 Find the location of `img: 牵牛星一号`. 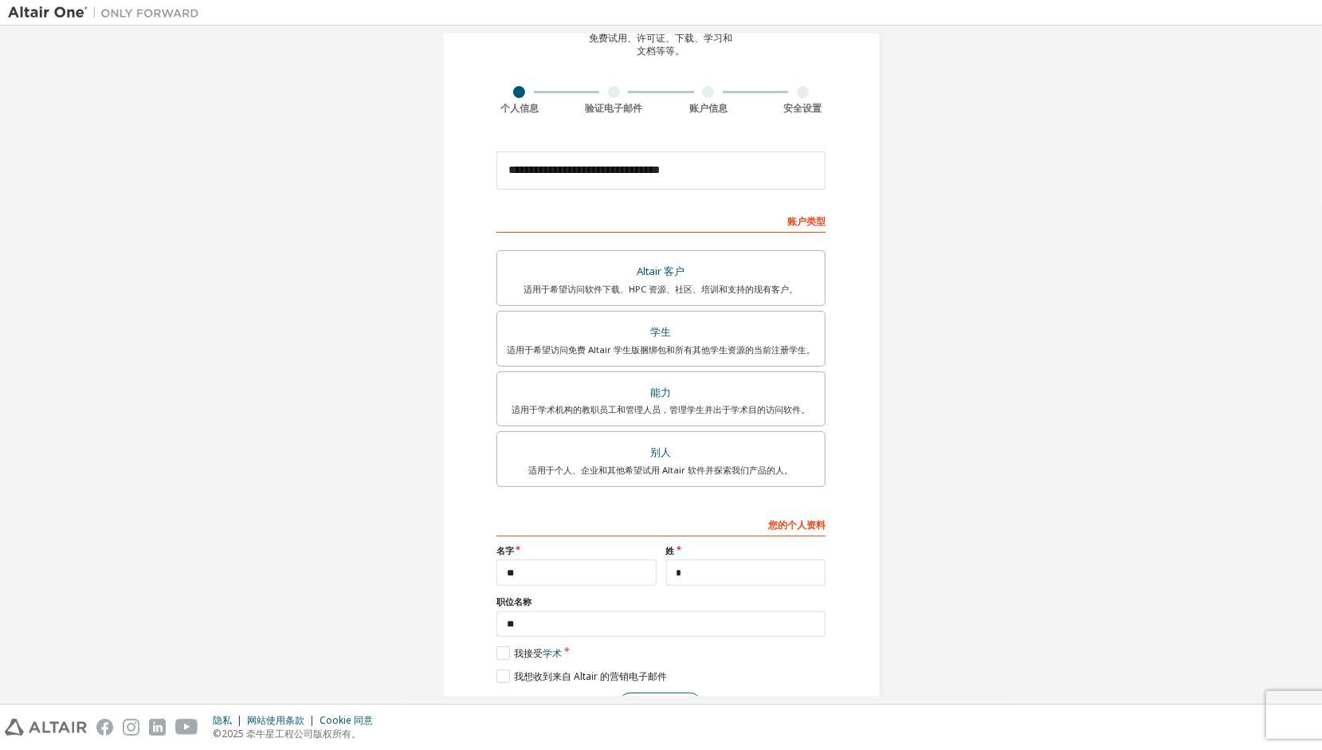

img: 牵牛星一号 is located at coordinates (108, 13).